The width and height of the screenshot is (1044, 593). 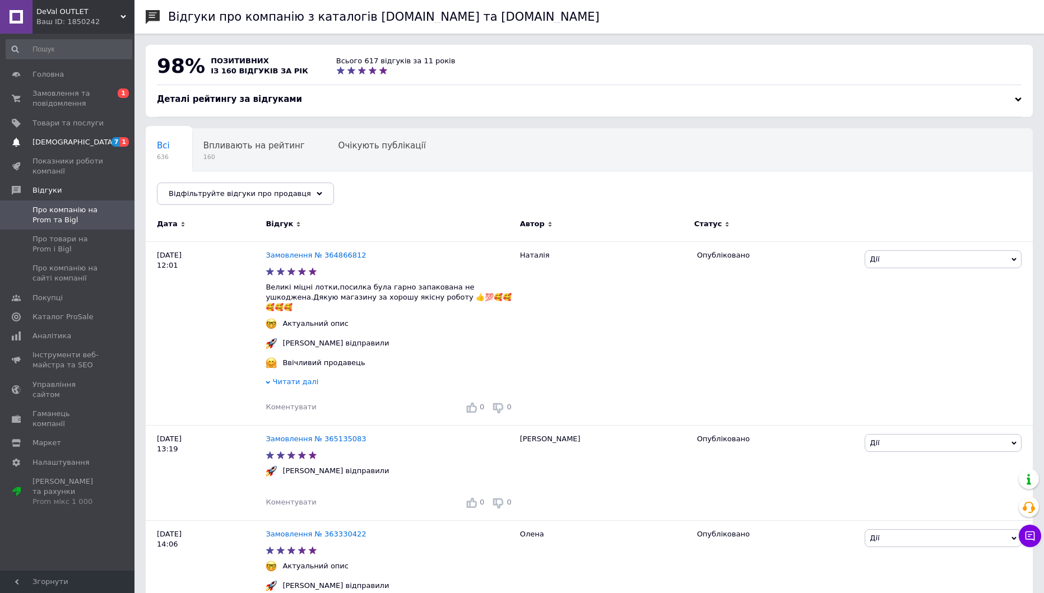 I want to click on input: Пошук, so click(x=69, y=49).